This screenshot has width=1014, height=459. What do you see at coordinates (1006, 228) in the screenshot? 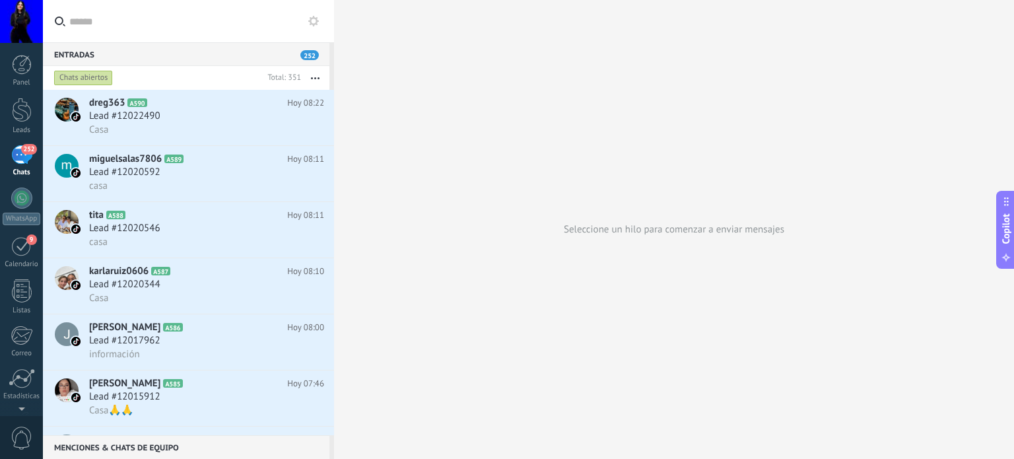
I see `span: Copilot` at bounding box center [1006, 228].